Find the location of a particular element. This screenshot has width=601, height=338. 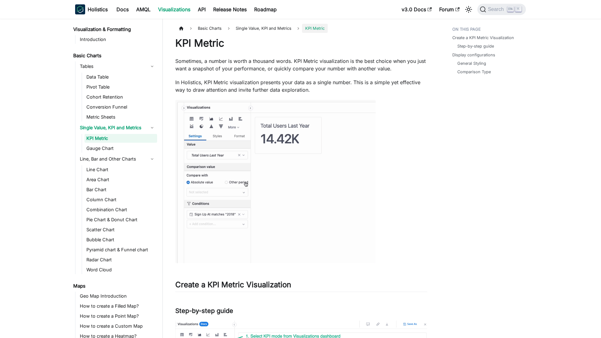

a: Home page is located at coordinates (181, 28).